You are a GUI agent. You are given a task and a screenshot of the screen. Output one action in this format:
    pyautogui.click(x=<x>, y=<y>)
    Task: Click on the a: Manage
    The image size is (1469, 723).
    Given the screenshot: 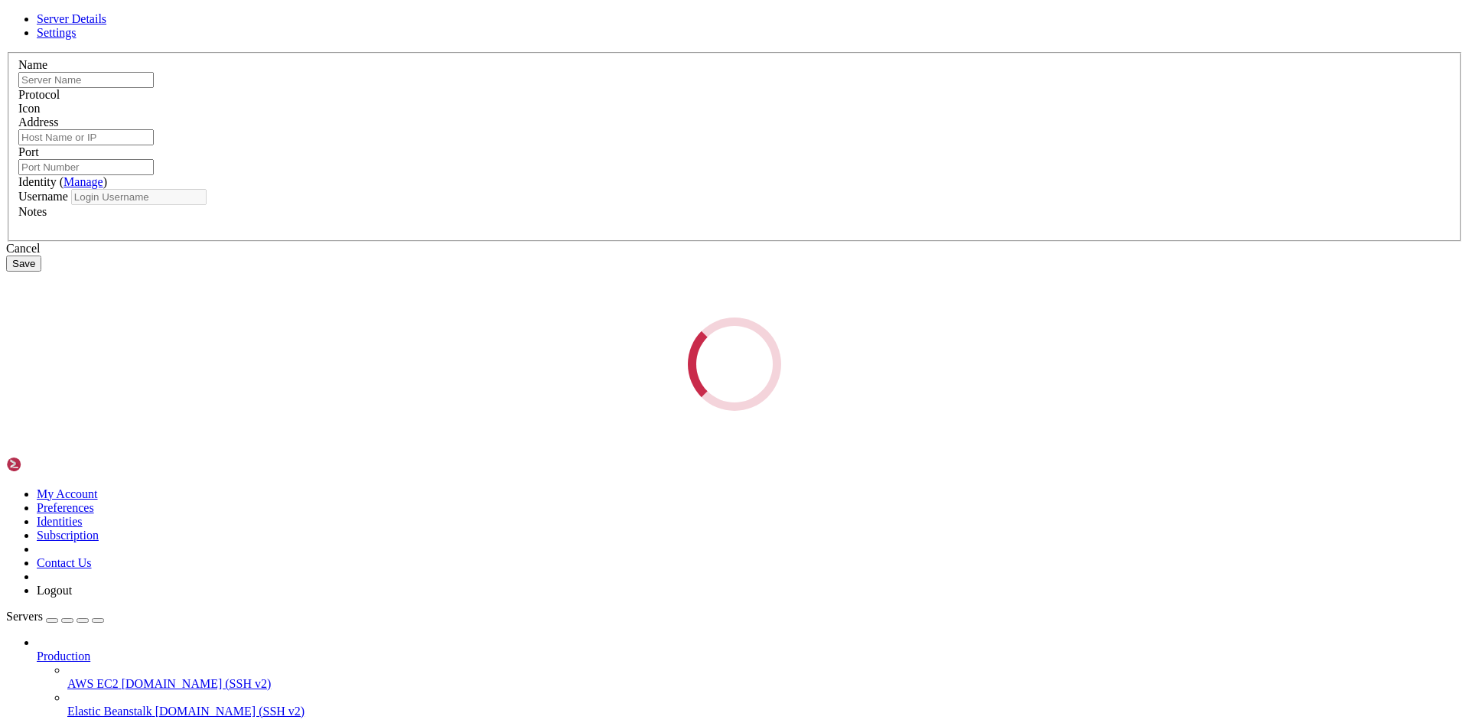 What is the action you would take?
    pyautogui.click(x=83, y=181)
    